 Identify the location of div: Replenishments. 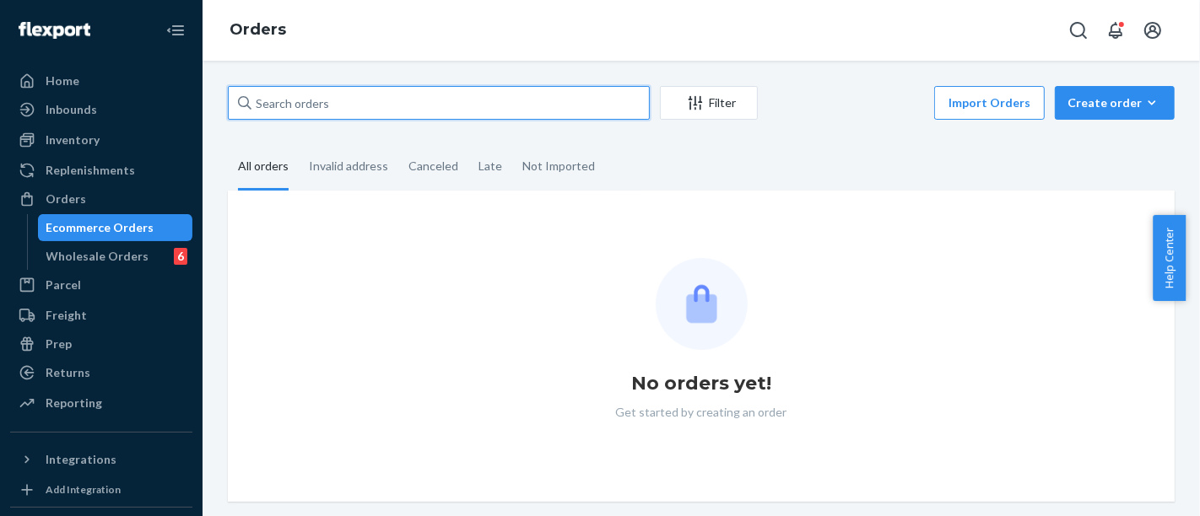
(90, 170).